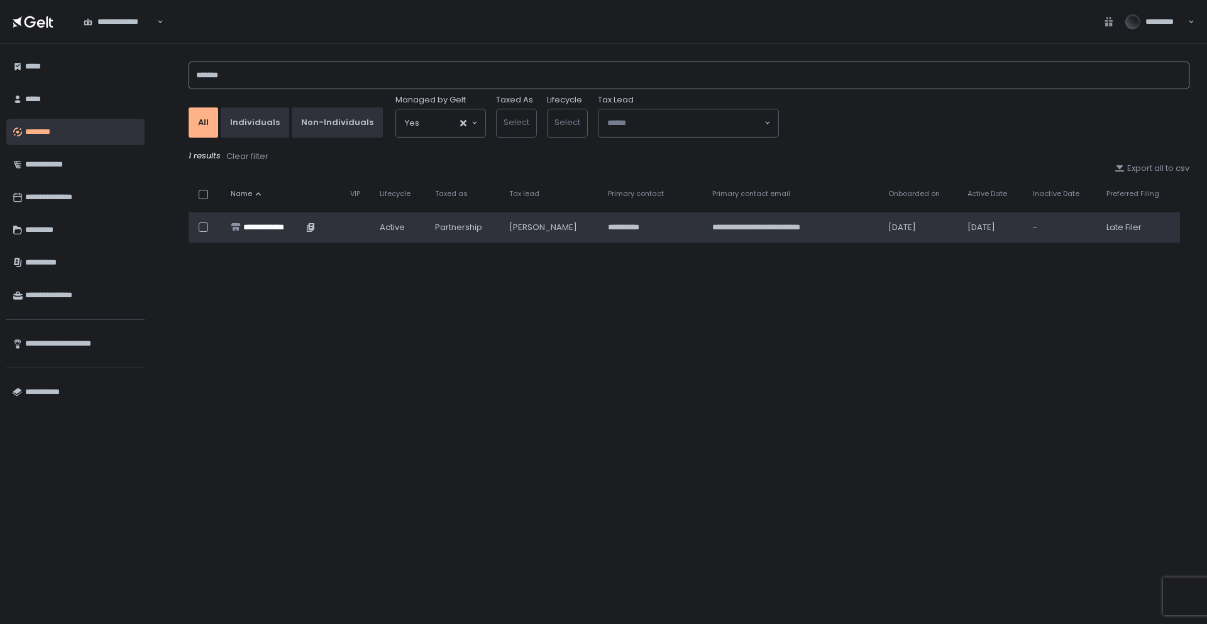 This screenshot has width=1207, height=624. What do you see at coordinates (412, 123) in the screenshot?
I see `span: Yes` at bounding box center [412, 123].